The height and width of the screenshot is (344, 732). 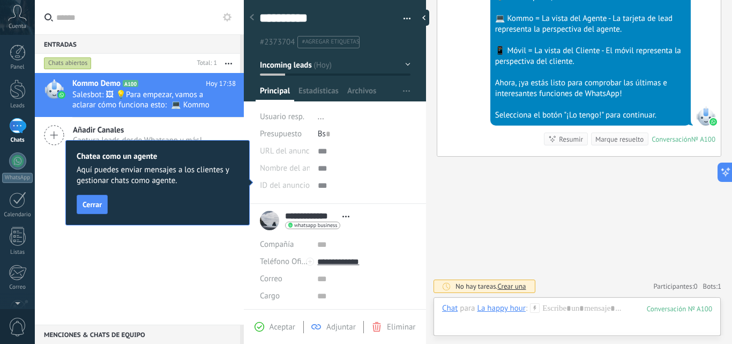 I want to click on span: Kommo Demo, so click(x=96, y=84).